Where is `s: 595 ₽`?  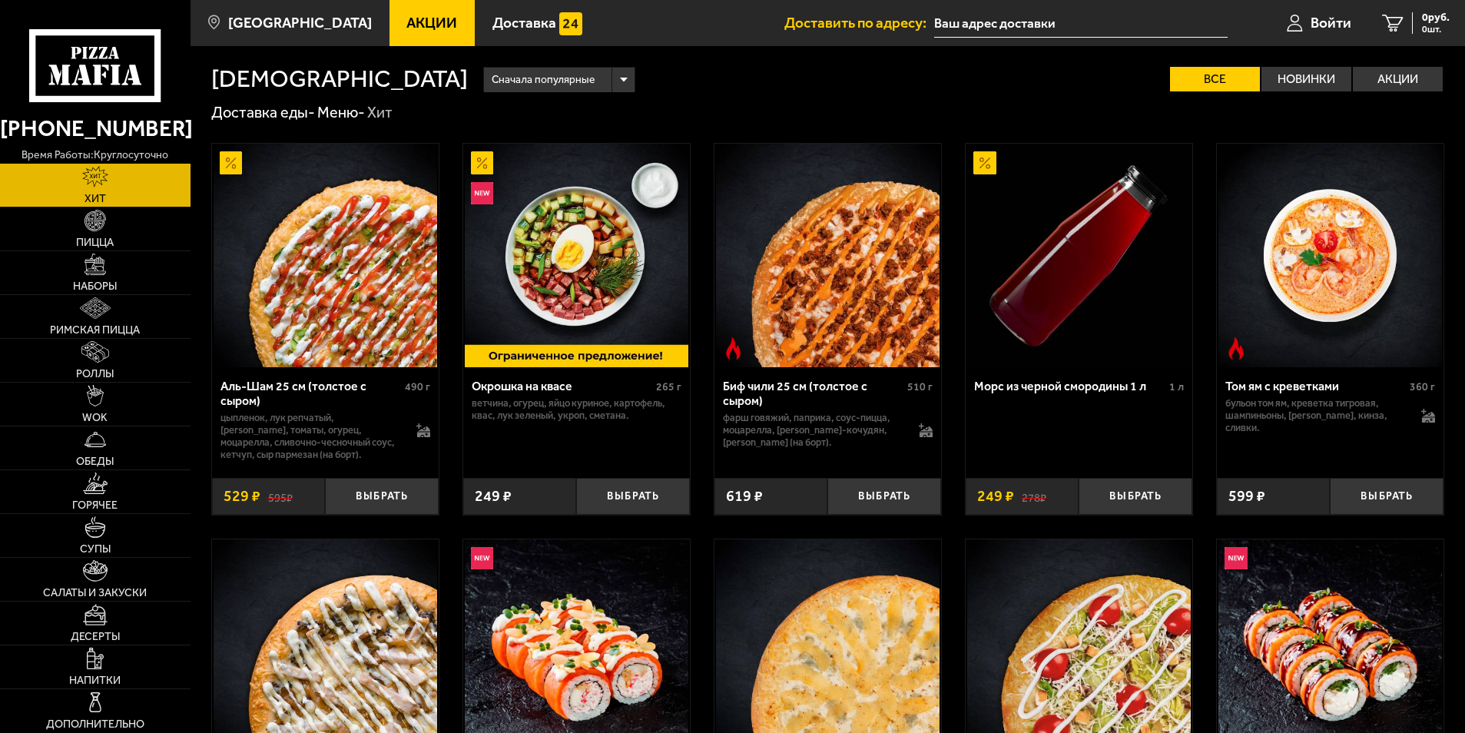 s: 595 ₽ is located at coordinates (280, 496).